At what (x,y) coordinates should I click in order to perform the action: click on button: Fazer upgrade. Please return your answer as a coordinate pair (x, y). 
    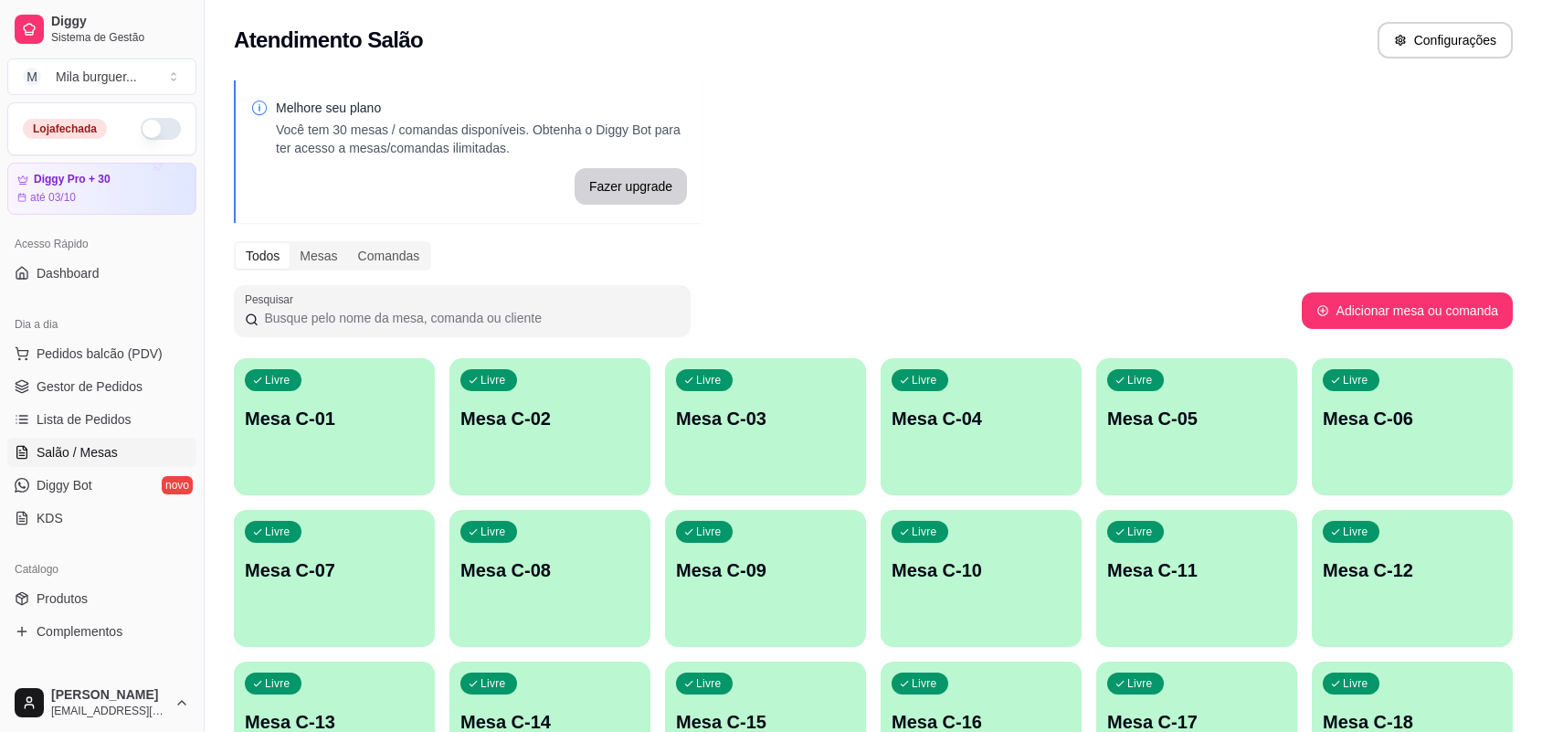
    Looking at the image, I should click on (630, 186).